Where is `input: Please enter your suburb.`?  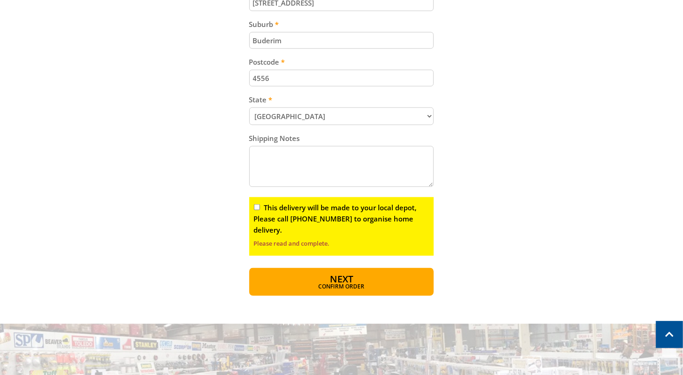
input: Please enter your suburb. is located at coordinates (341, 41).